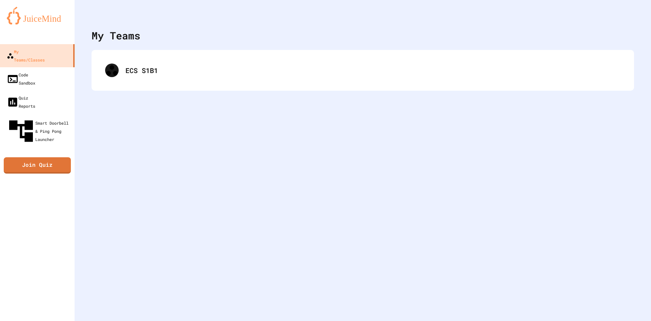  I want to click on div: Code Sandbox, so click(21, 79).